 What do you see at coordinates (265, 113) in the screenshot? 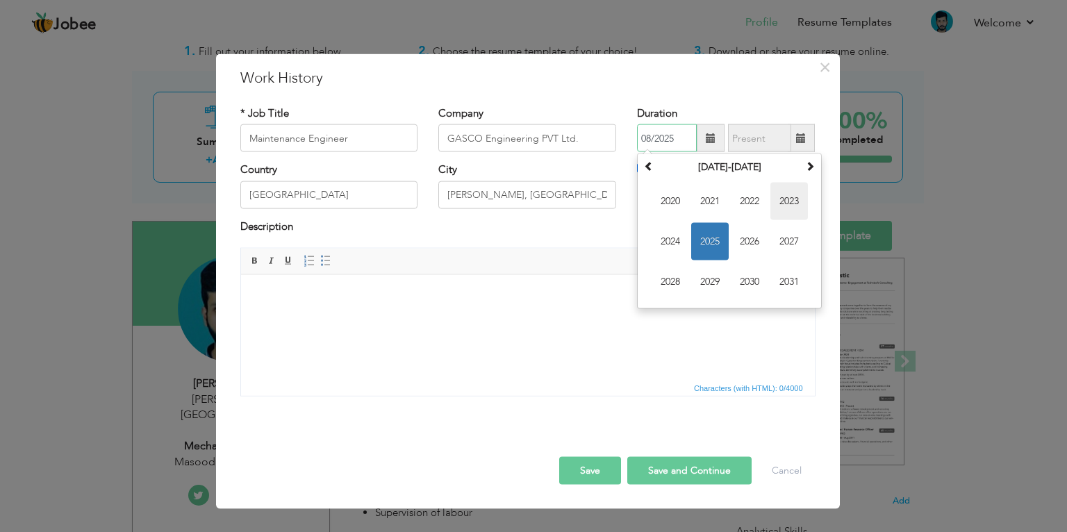
I see `label: * Job Title` at bounding box center [265, 113].